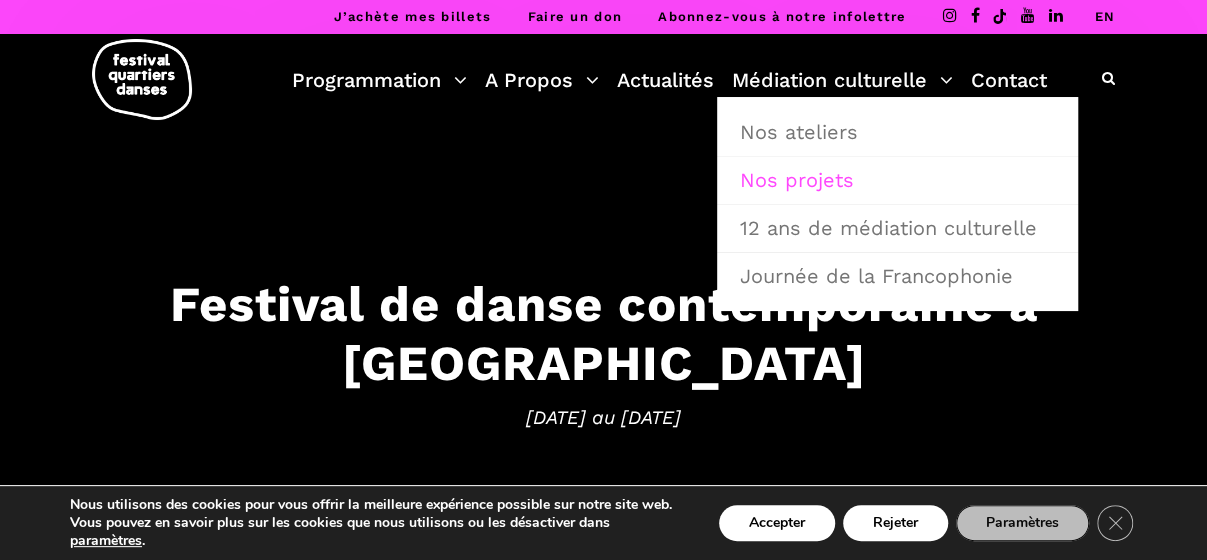  What do you see at coordinates (574, 16) in the screenshot?
I see `a: Faire un don` at bounding box center [574, 16].